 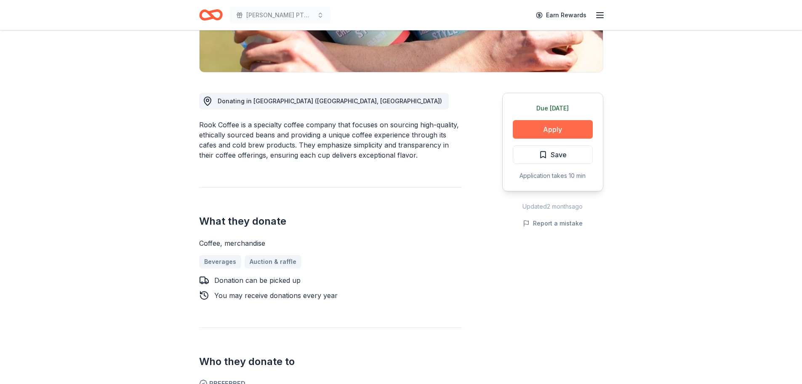 I want to click on a: Earn Rewards, so click(x=561, y=15).